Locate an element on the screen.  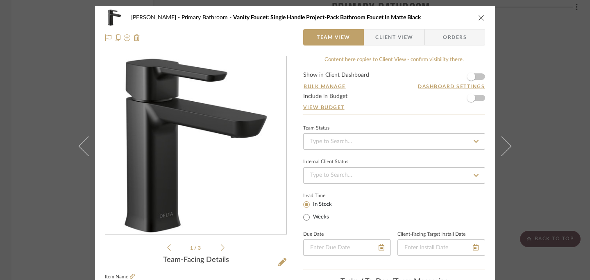
span: Primary Bathroom is located at coordinates (207, 18).